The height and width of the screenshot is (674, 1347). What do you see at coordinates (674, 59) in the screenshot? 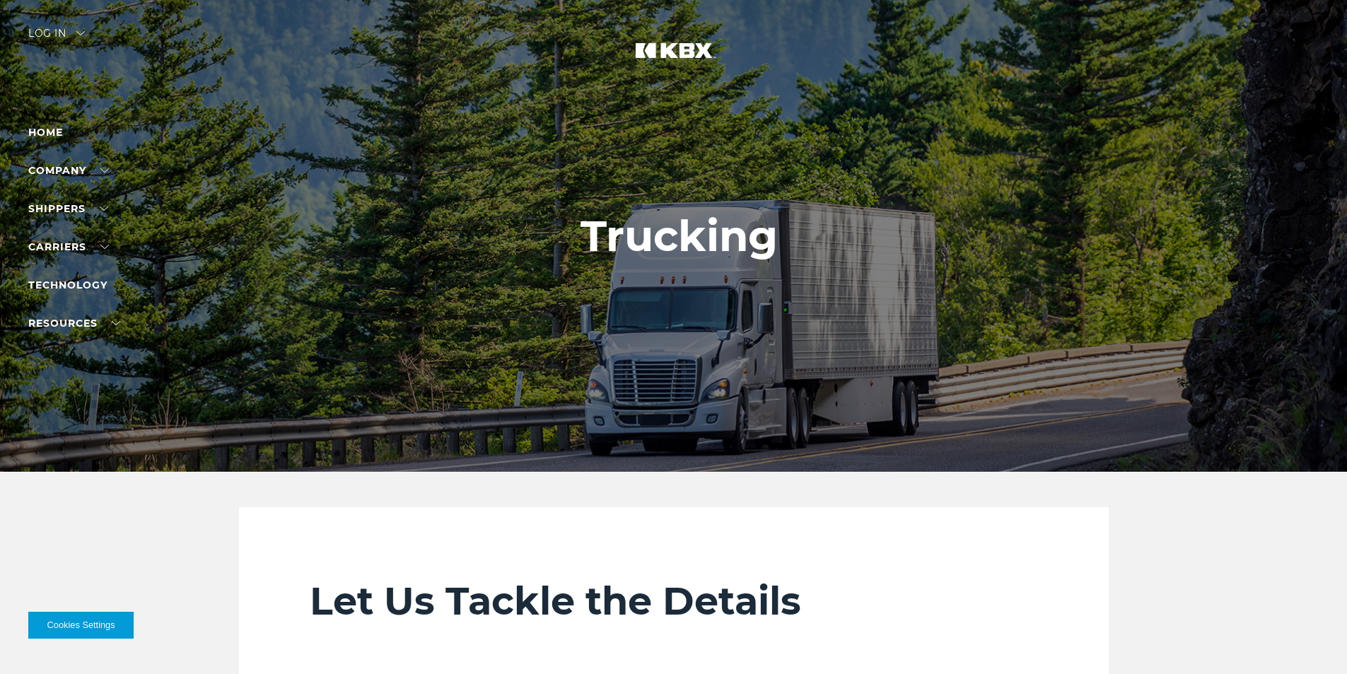
I see `img: kbx logo` at bounding box center [674, 59].